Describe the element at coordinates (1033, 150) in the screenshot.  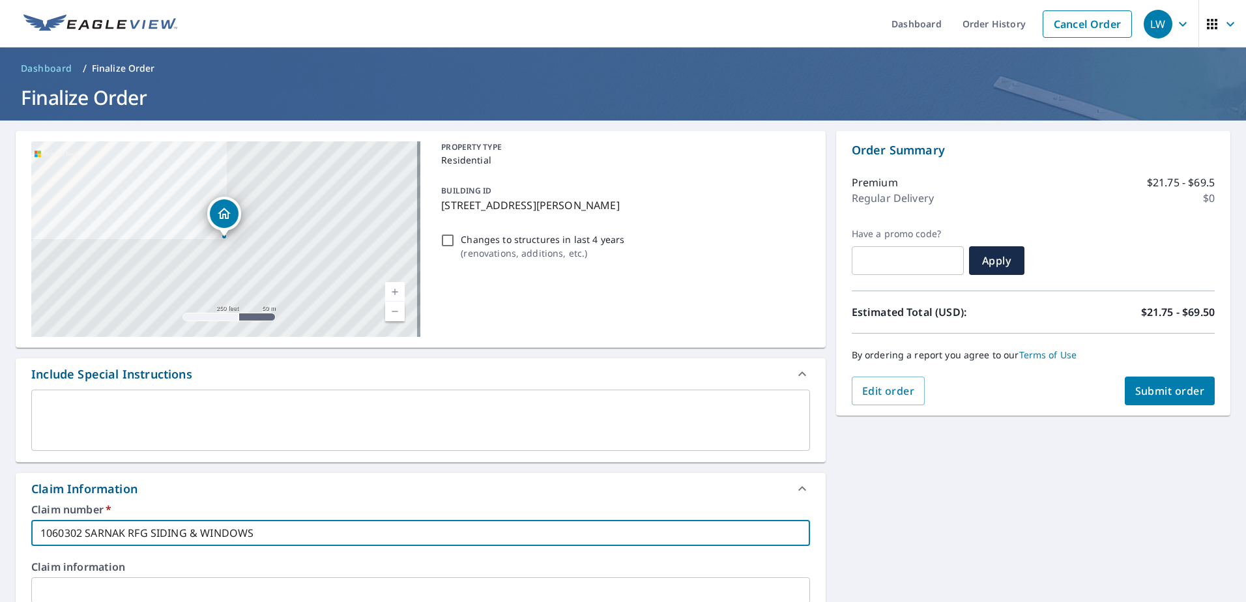
I see `p: Order Summary` at that location.